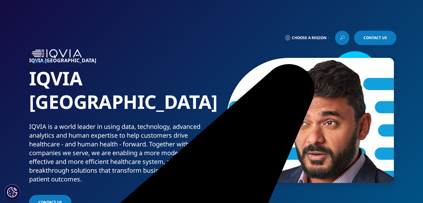  I want to click on button: Cookies Settings, so click(12, 192).